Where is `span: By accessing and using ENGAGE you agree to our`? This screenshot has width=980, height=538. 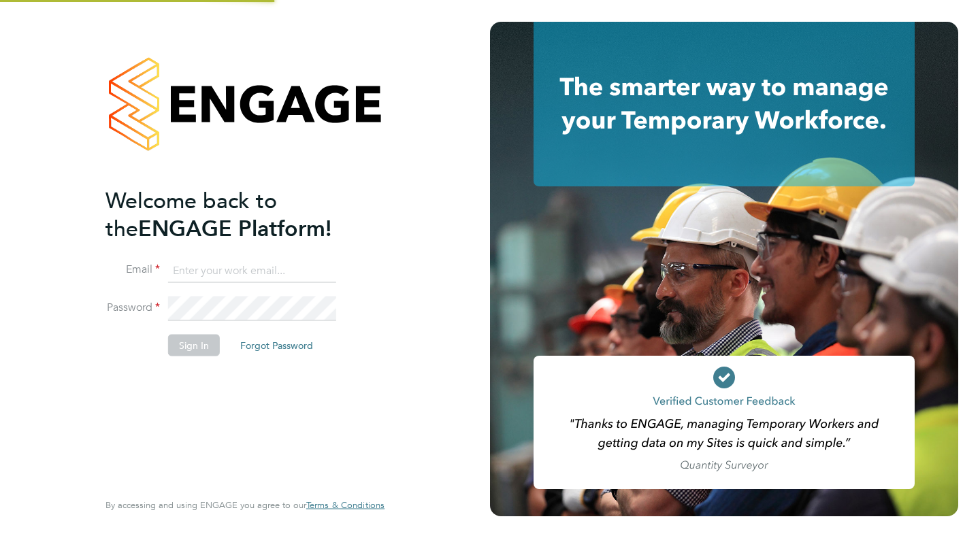
span: By accessing and using ENGAGE you agree to our is located at coordinates (245, 505).